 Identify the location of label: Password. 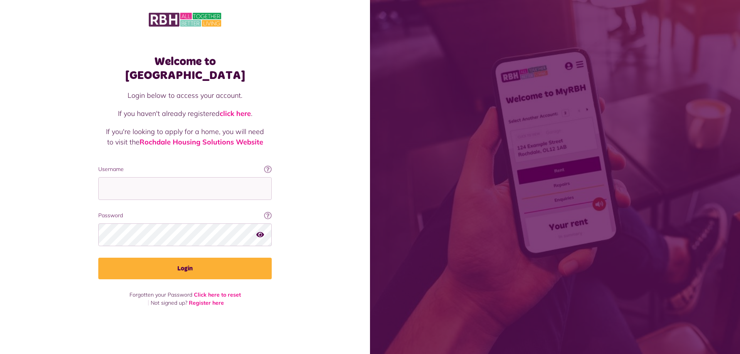
(185, 215).